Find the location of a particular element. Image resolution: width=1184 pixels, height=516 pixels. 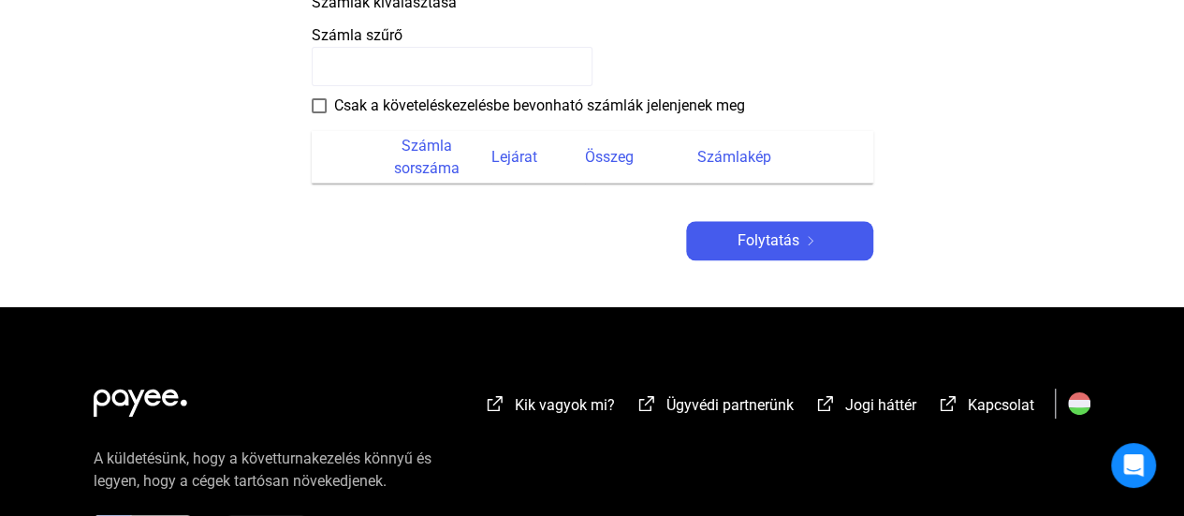

font: Csak a követeléskezelésbe bevonható számlák jelenjenek meg is located at coordinates (539, 105).